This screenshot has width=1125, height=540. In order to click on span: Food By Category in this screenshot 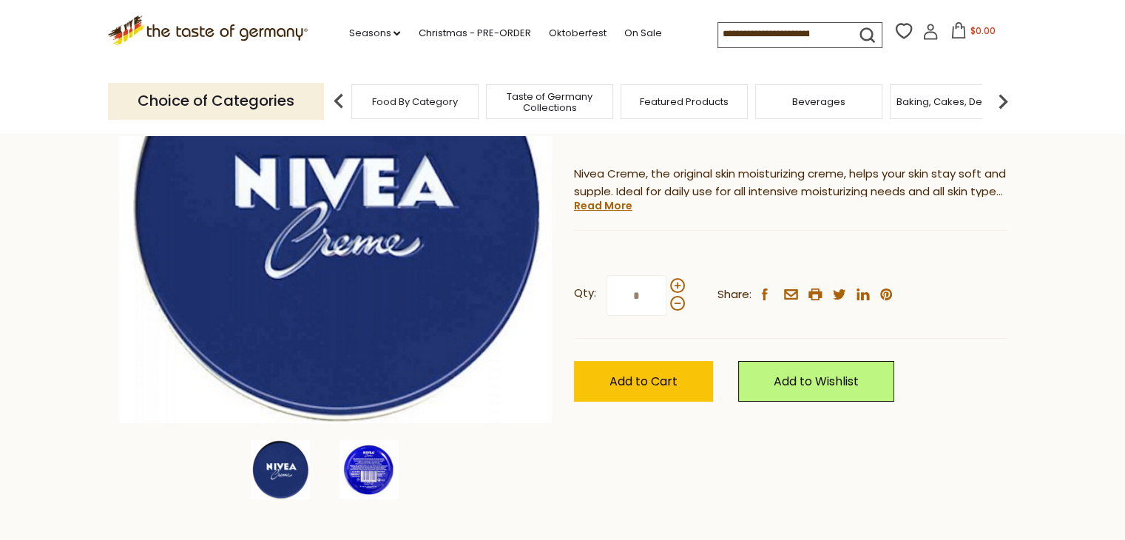, I will do `click(415, 101)`.